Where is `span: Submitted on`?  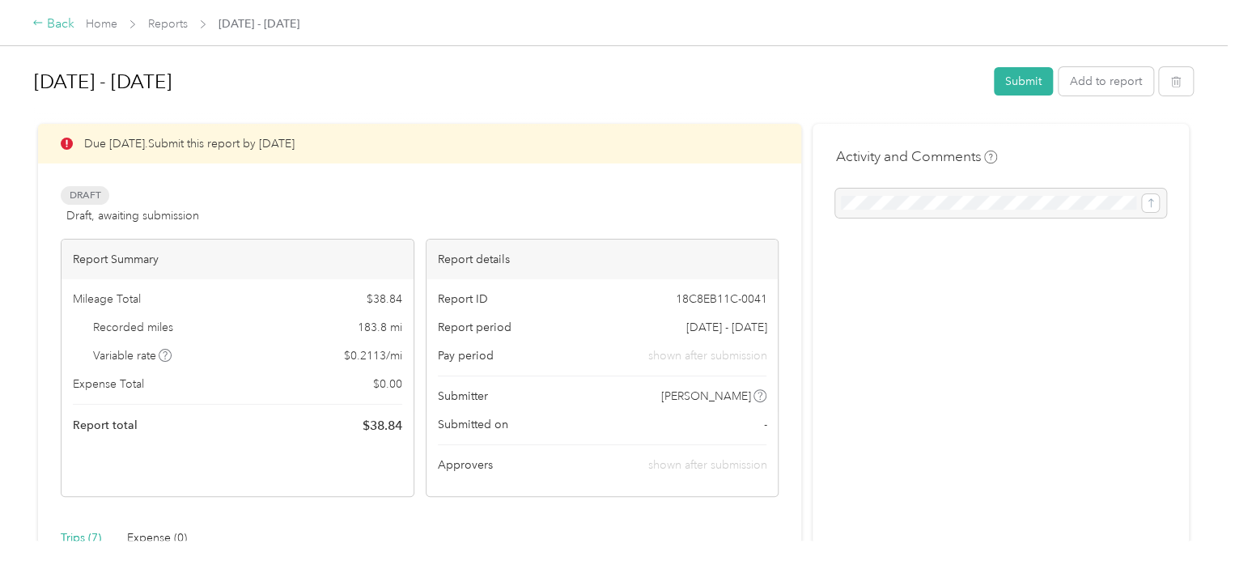
span: Submitted on is located at coordinates (473, 424).